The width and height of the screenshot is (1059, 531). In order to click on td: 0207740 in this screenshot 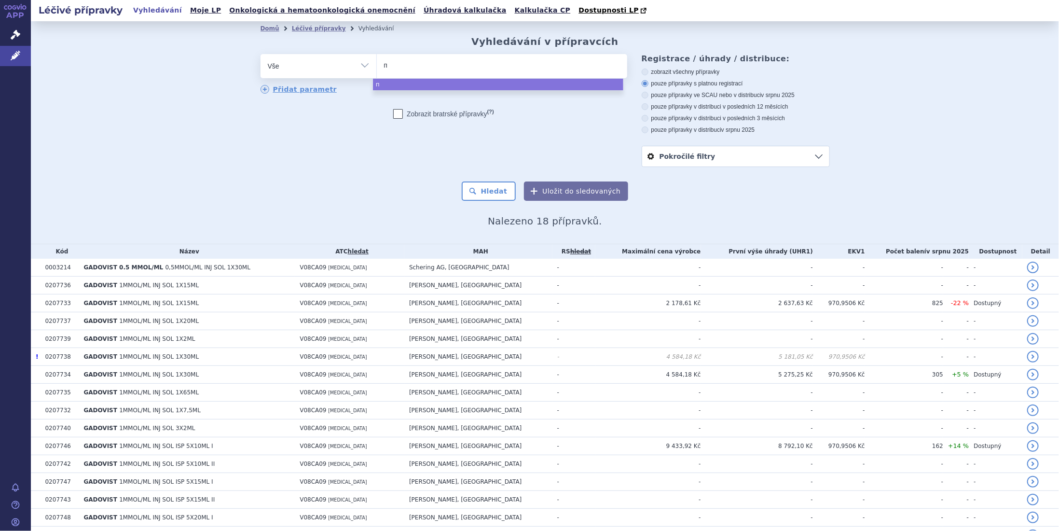, I will do `click(60, 428)`.